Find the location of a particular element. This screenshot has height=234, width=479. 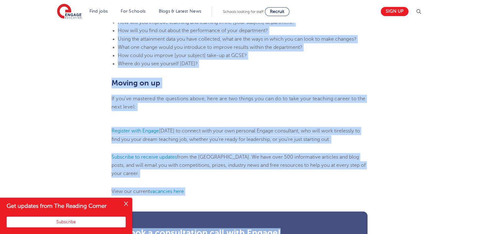

span: Recruit is located at coordinates (277, 11).